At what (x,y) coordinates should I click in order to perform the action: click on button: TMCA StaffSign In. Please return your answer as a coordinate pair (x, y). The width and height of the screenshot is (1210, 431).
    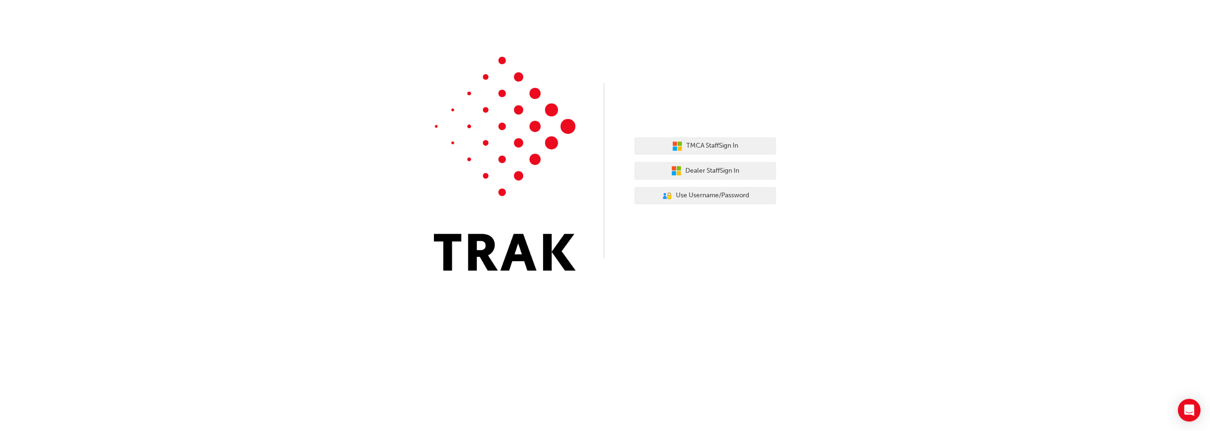
    Looking at the image, I should click on (705, 146).